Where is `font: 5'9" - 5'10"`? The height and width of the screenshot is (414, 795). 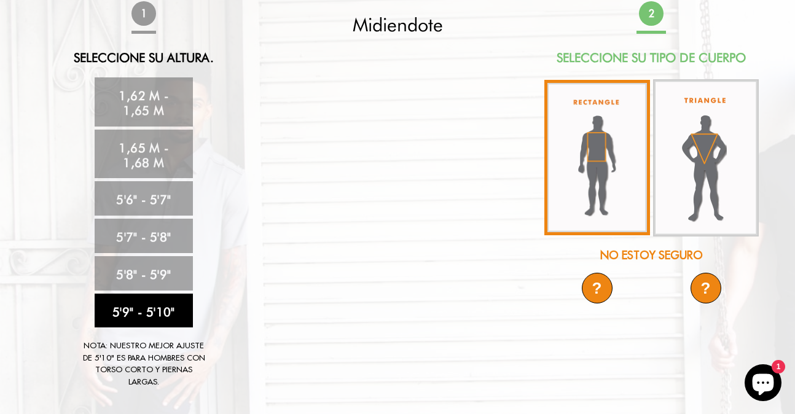
font: 5'9" - 5'10" is located at coordinates (144, 312).